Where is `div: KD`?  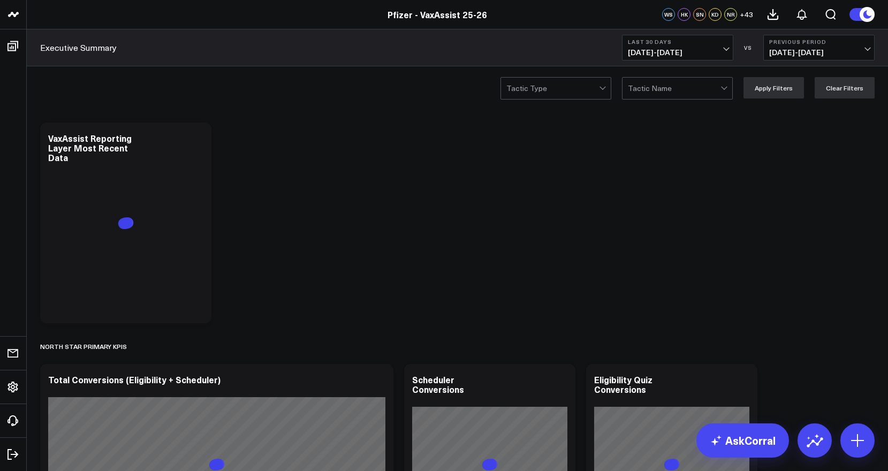
div: KD is located at coordinates (715, 14).